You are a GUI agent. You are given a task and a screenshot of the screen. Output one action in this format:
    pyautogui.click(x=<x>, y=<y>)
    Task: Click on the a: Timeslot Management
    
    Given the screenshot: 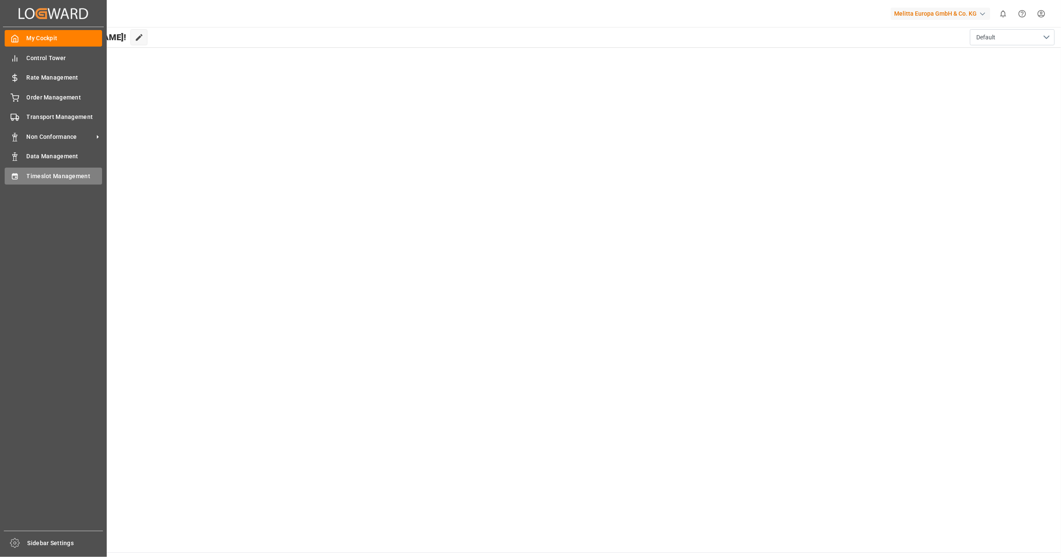 What is the action you would take?
    pyautogui.click(x=53, y=176)
    